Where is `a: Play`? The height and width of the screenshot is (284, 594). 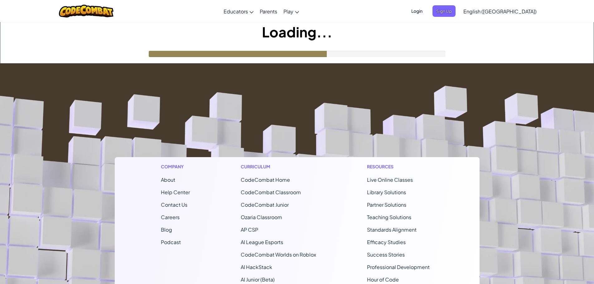 a: Play is located at coordinates (291, 11).